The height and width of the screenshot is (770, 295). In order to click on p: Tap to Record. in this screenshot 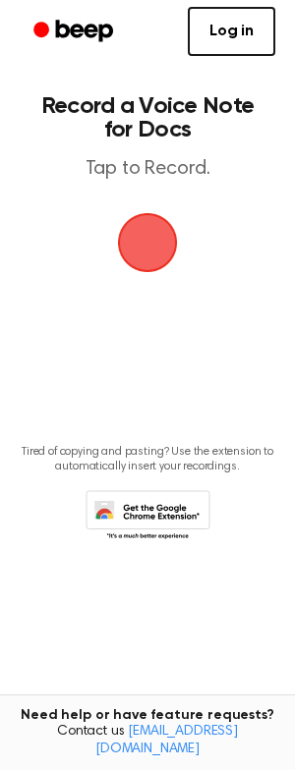, I will do `click(147, 169)`.